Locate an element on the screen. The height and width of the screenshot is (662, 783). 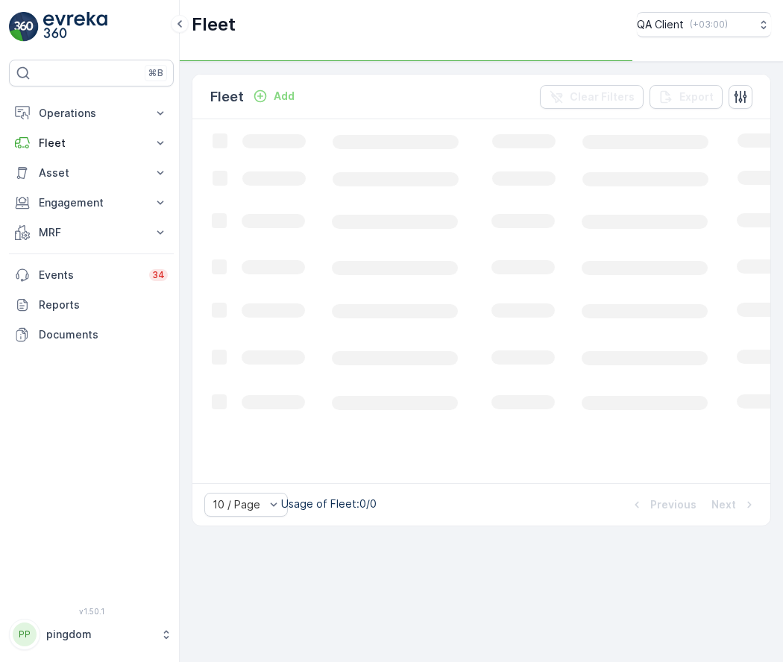
p: ( +03:00 ) is located at coordinates (708, 25).